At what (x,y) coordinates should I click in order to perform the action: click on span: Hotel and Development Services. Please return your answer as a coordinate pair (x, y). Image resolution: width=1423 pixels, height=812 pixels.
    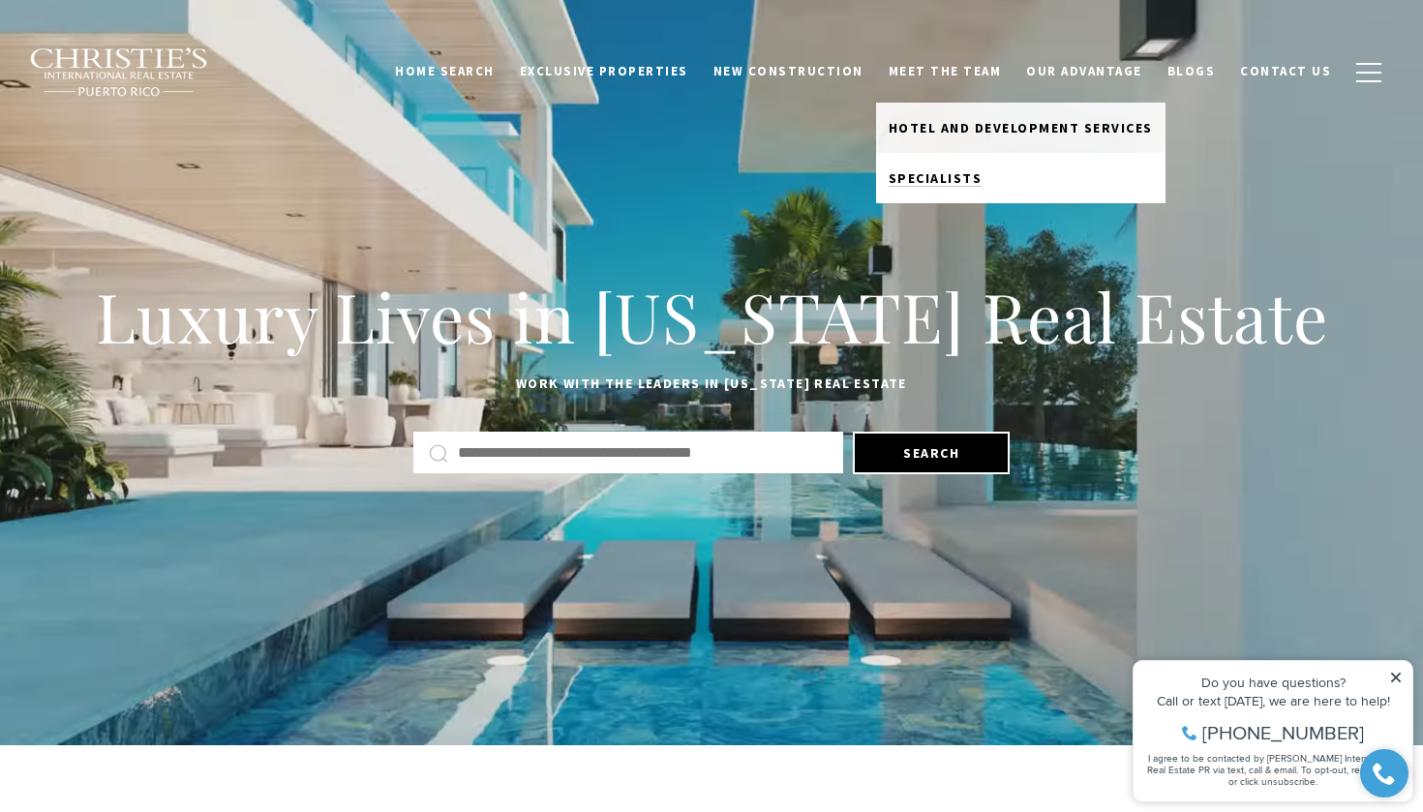
    Looking at the image, I should click on (1020, 128).